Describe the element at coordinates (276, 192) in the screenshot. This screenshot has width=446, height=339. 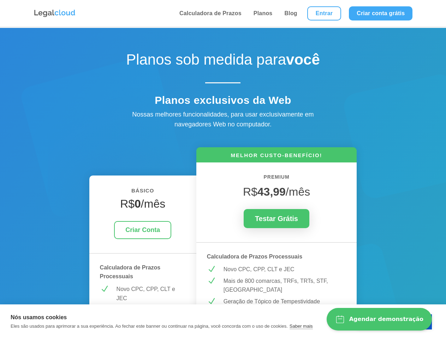
I see `span: R$ /mês` at that location.